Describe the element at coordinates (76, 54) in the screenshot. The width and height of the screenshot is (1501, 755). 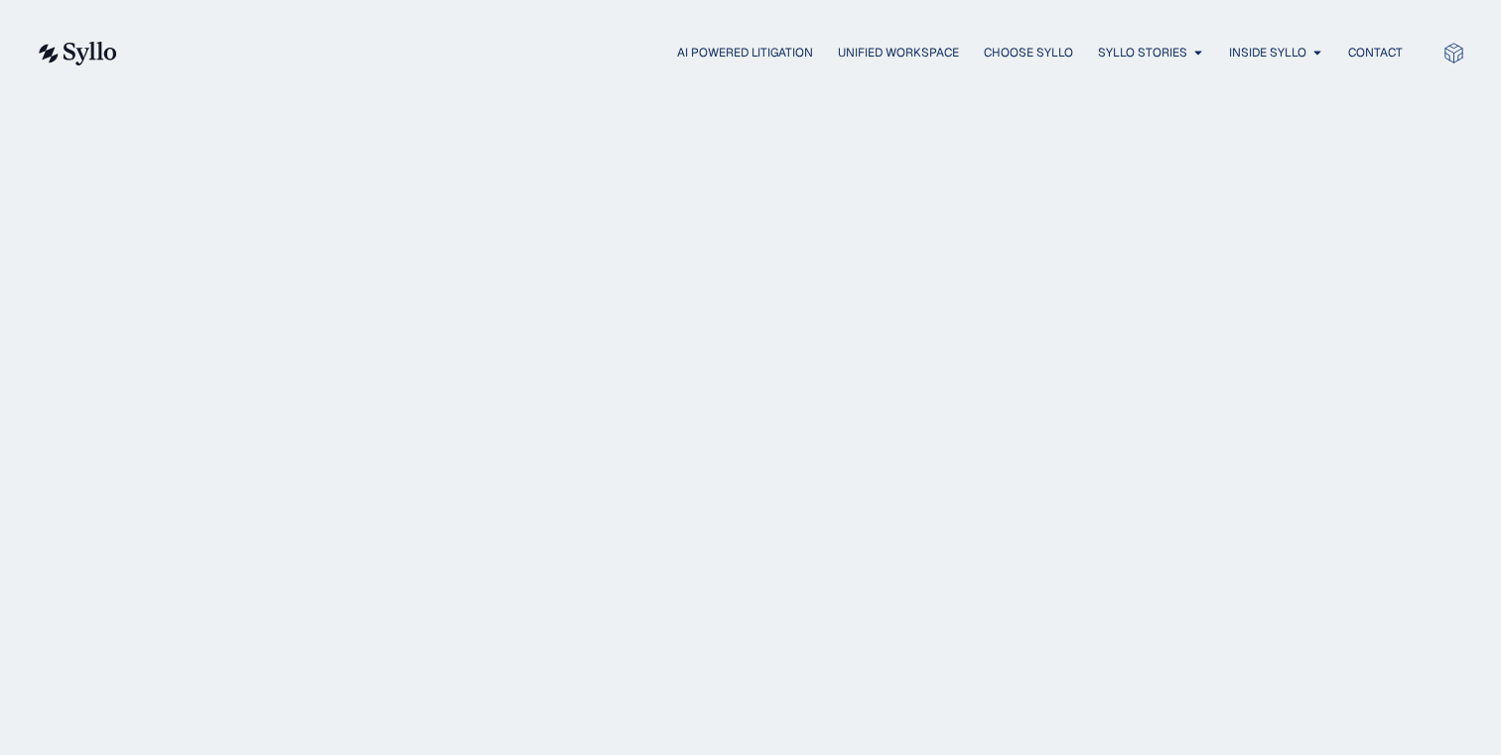
I see `img: syllo` at that location.